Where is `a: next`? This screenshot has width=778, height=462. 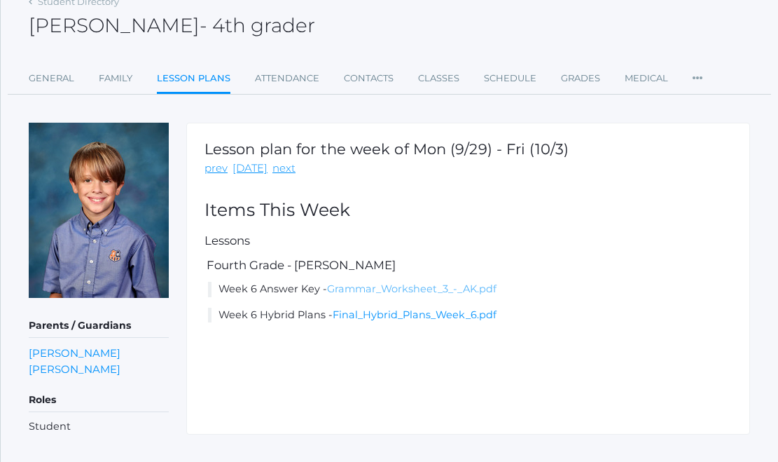
a: next is located at coordinates (284, 168).